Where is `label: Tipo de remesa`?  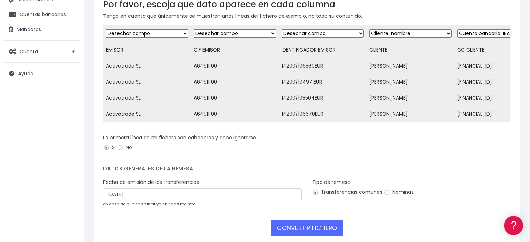
label: Tipo de remesa is located at coordinates (331, 182).